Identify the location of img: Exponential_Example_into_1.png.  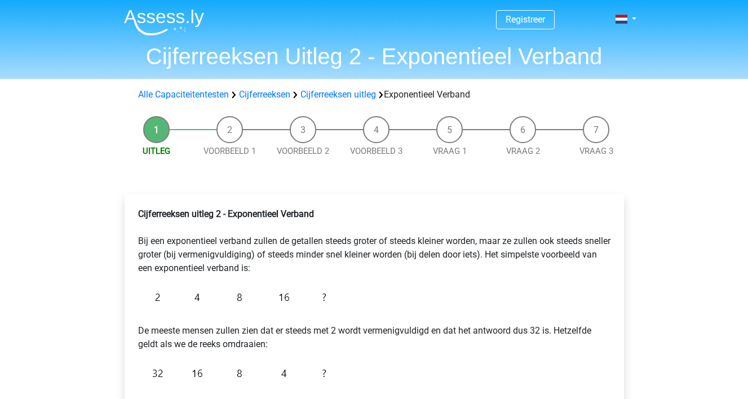
(235, 297).